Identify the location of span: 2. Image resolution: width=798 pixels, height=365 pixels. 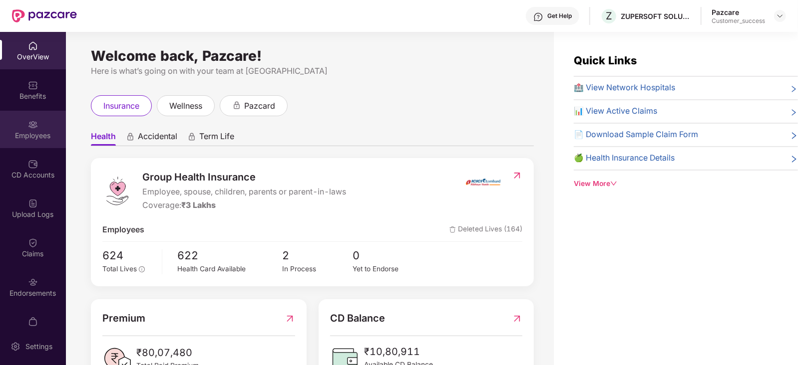
(318, 256).